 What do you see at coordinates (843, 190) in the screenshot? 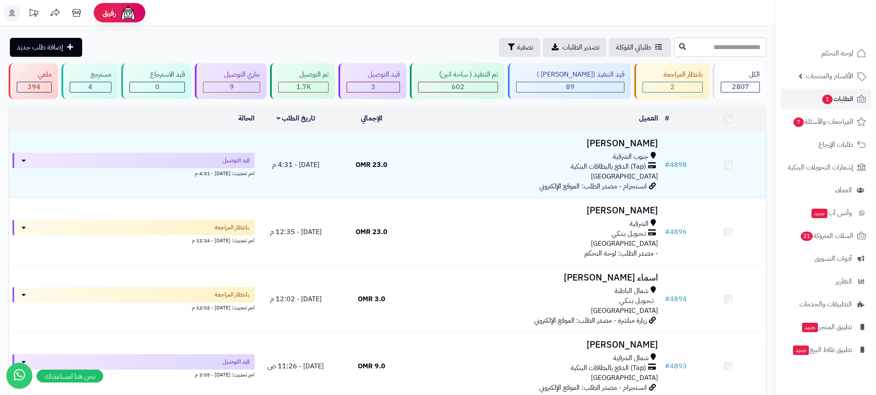
I see `span: العملاء` at bounding box center [843, 190].